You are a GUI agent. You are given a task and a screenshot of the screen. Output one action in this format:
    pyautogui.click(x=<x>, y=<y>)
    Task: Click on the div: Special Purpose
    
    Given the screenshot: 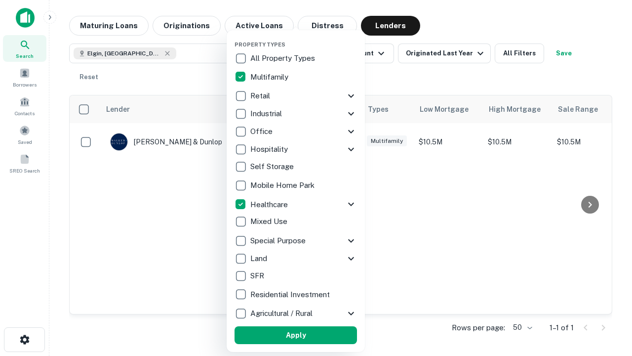 What is the action you would take?
    pyautogui.click(x=296, y=241)
    